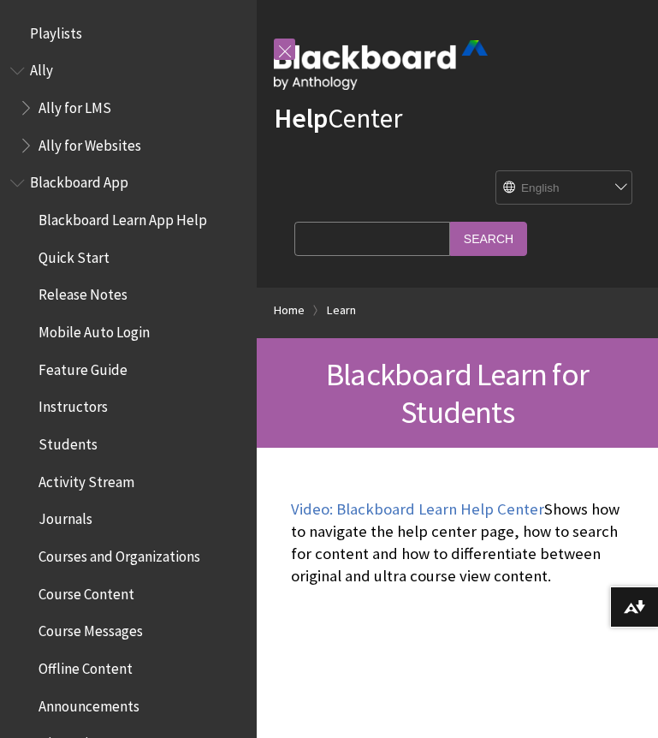 The image size is (658, 738). What do you see at coordinates (300, 118) in the screenshot?
I see `strong: Help` at bounding box center [300, 118].